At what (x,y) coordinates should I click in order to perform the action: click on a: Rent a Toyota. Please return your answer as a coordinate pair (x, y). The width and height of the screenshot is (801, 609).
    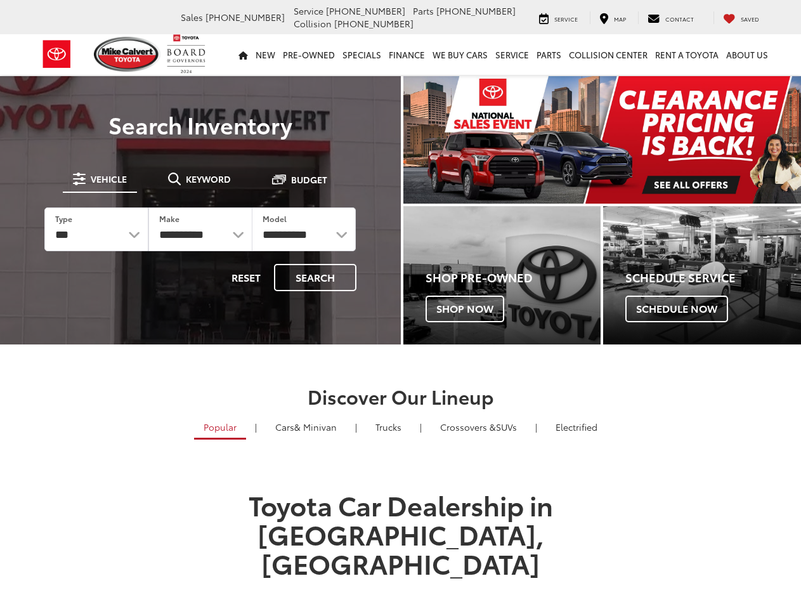
    Looking at the image, I should click on (687, 55).